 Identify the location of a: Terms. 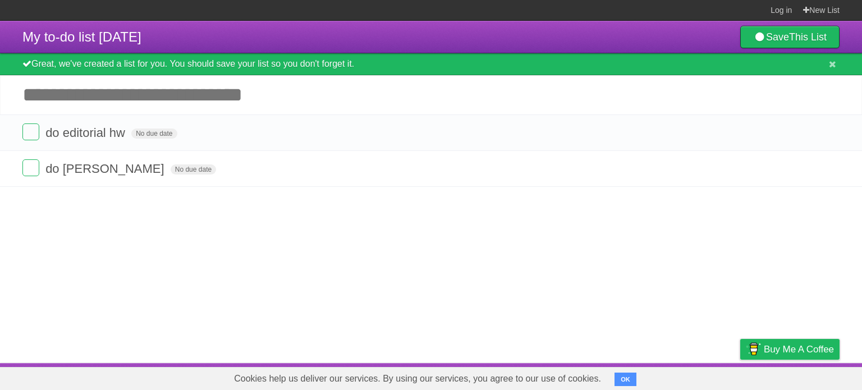
(700, 377).